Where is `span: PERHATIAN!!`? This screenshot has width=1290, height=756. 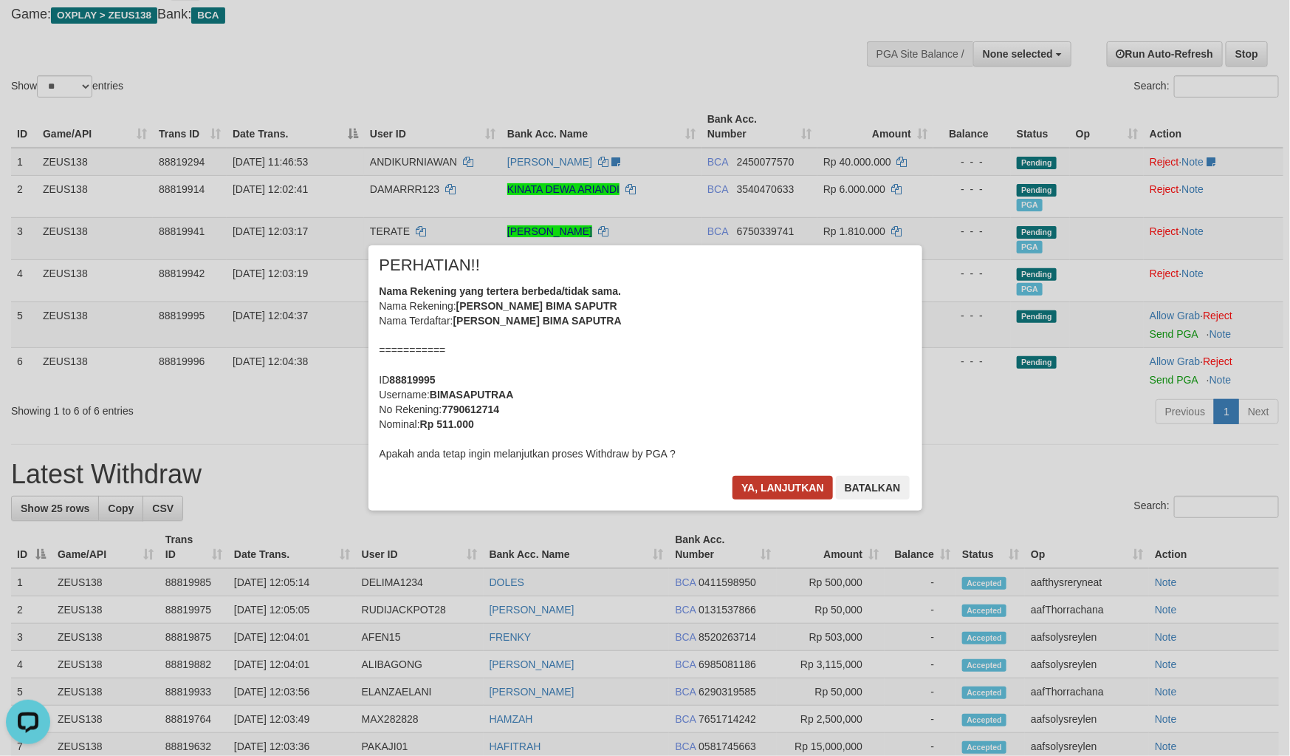
span: PERHATIAN!! is located at coordinates (430, 265).